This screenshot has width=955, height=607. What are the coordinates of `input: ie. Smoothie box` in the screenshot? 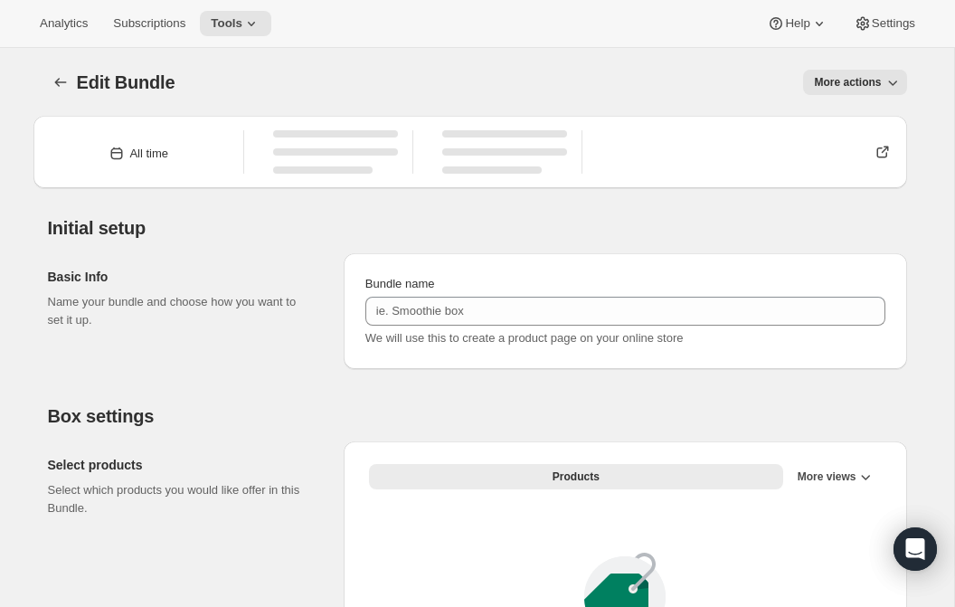 It's located at (625, 311).